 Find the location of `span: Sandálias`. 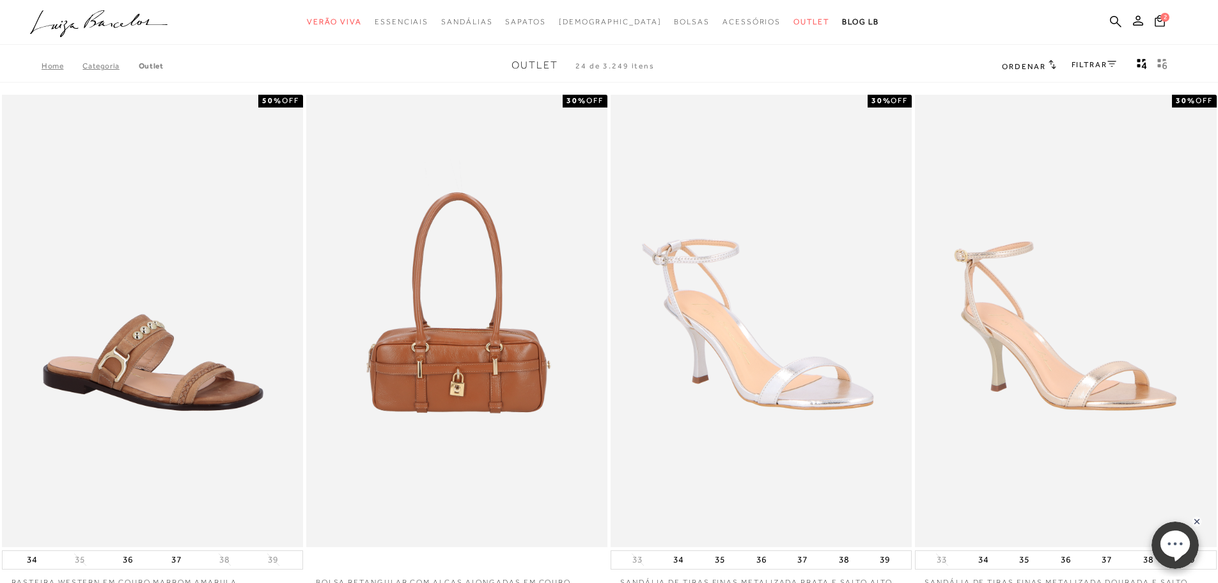

span: Sandálias is located at coordinates (467, 22).